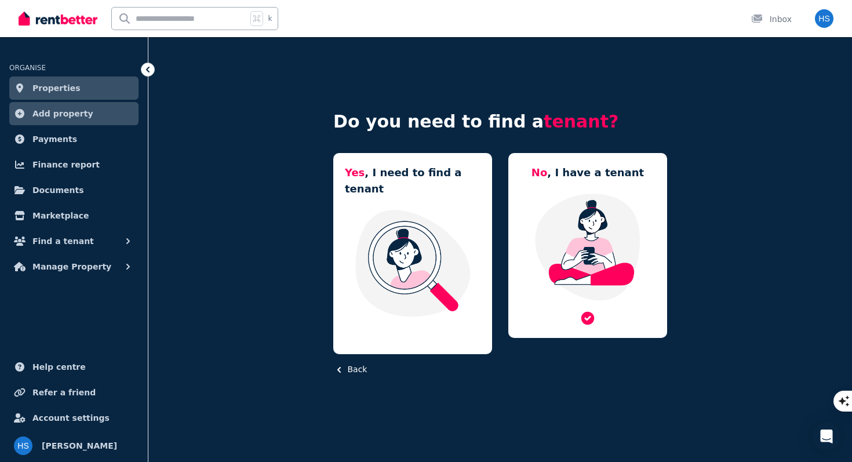  Describe the element at coordinates (56, 88) in the screenshot. I see `span: Properties` at that location.